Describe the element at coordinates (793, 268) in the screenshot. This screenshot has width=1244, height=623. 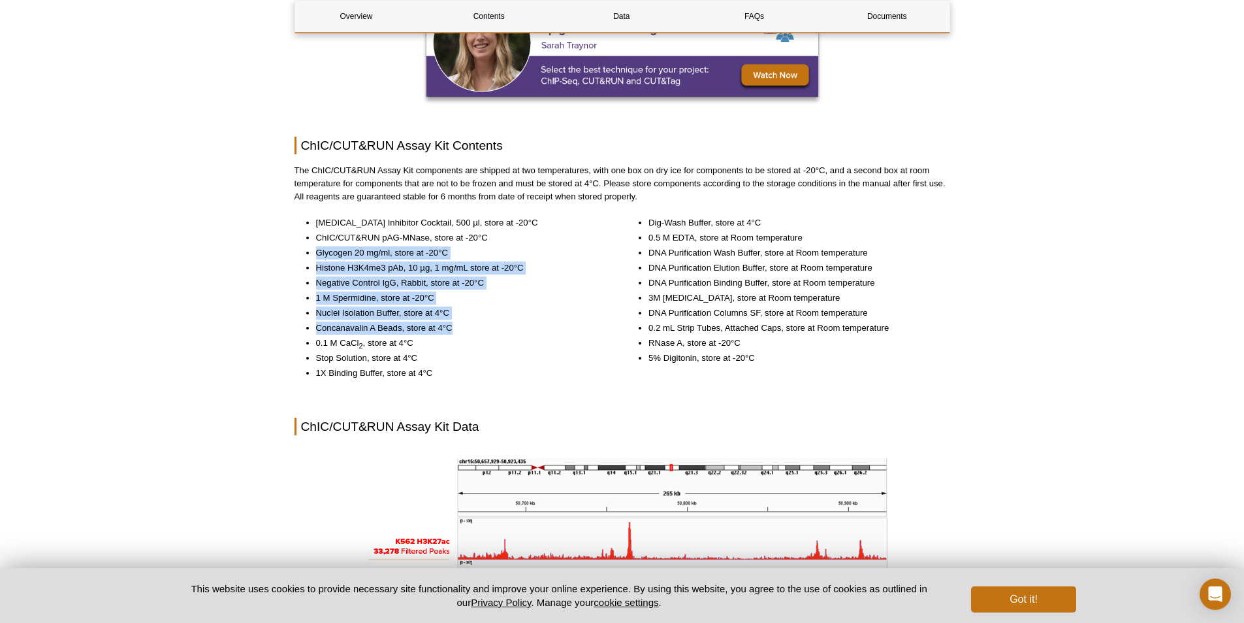
I see `li: DNA Purification Elution Buffer, store at Room temperature` at that location.